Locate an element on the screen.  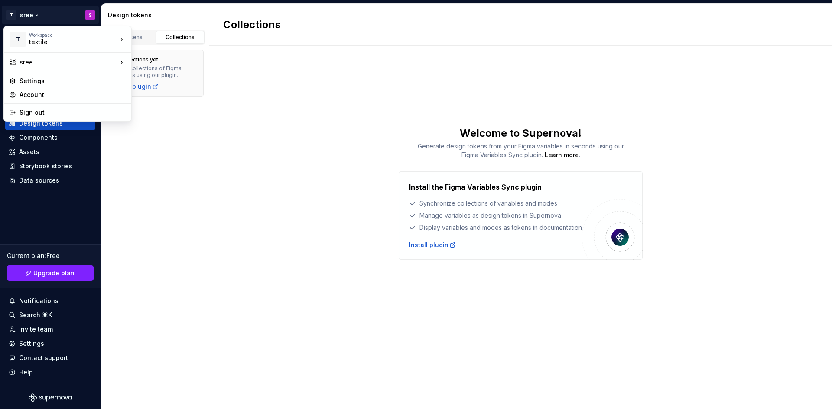
div: Account is located at coordinates (73, 95).